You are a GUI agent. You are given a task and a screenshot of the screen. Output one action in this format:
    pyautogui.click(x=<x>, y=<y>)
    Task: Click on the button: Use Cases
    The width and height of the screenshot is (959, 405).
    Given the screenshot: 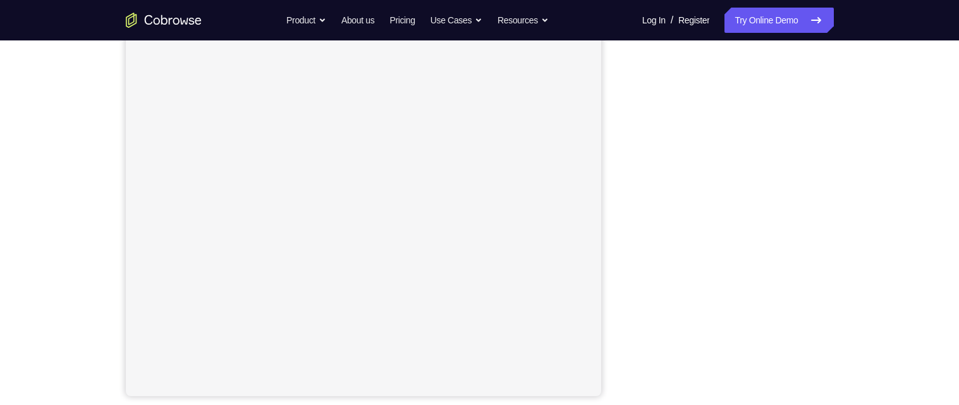 What is the action you would take?
    pyautogui.click(x=457, y=20)
    